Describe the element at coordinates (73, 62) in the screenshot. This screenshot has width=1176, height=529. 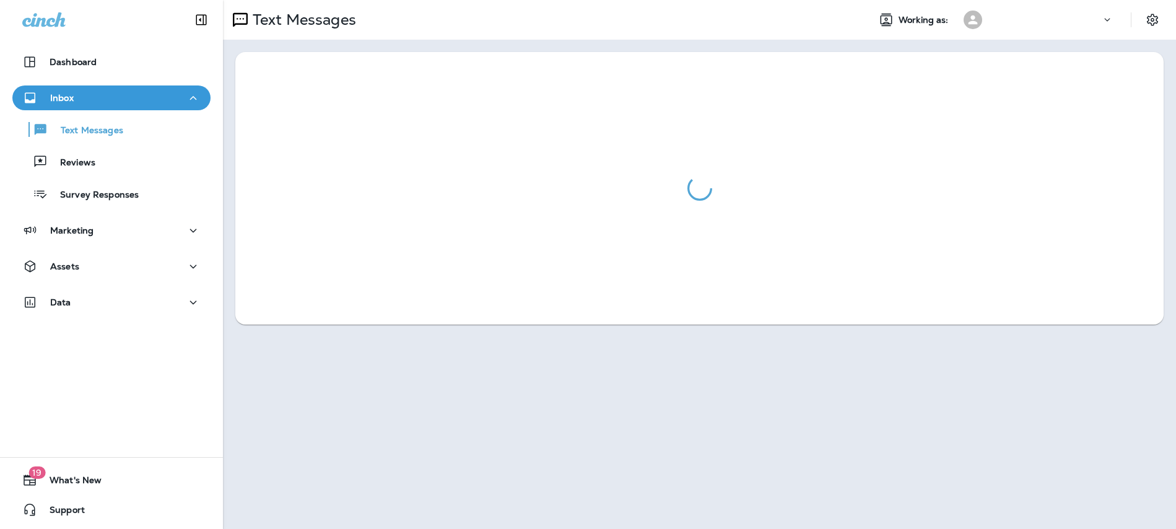
I see `p: Dashboard` at that location.